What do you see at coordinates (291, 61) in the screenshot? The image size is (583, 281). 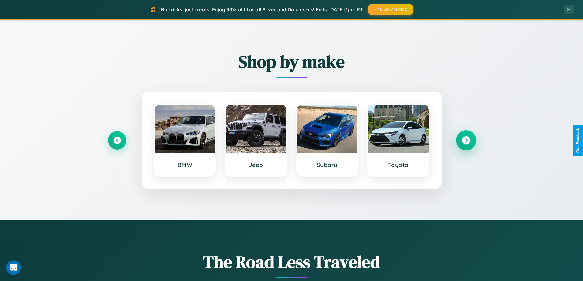 I see `h2: Shop by make` at bounding box center [291, 61].